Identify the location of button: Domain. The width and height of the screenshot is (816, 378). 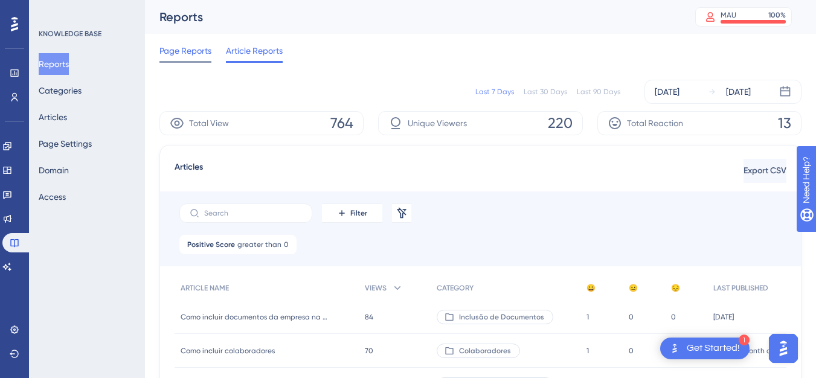
(54, 170).